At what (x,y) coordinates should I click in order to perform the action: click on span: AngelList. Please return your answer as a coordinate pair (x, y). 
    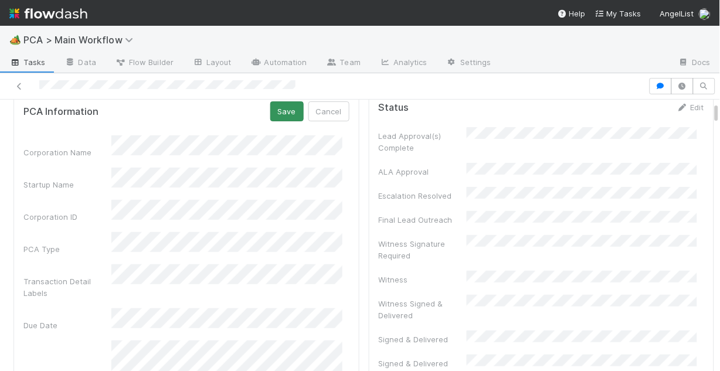
    Looking at the image, I should click on (678, 13).